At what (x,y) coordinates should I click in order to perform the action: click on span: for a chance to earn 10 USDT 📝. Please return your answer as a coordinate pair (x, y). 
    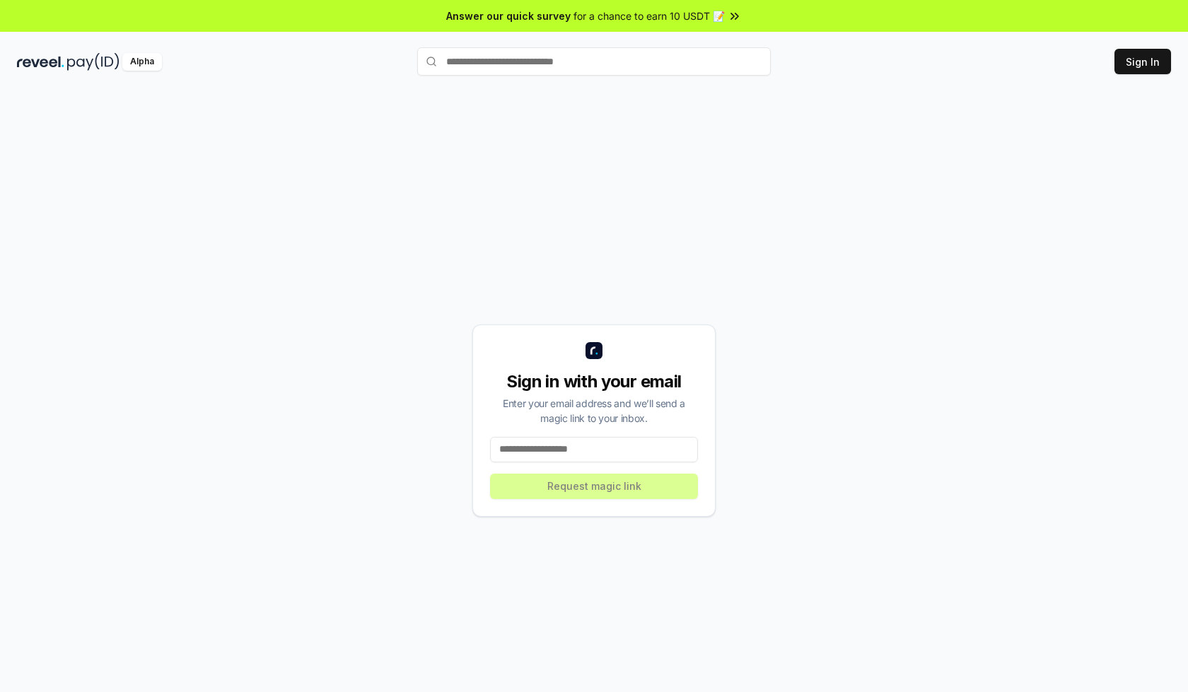
    Looking at the image, I should click on (649, 16).